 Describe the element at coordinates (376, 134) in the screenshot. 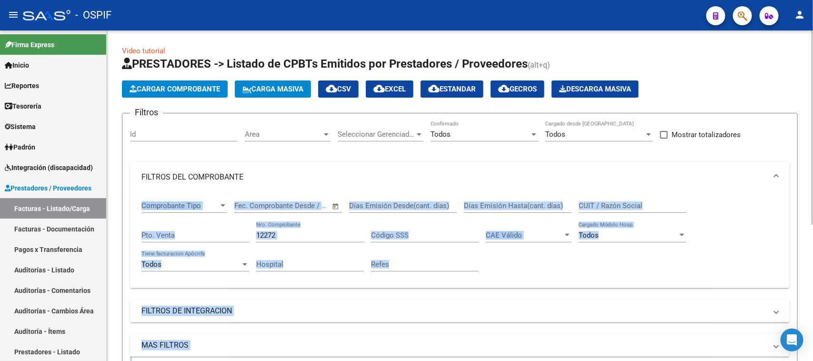

I see `span: Seleccionar Gerenciador` at that location.